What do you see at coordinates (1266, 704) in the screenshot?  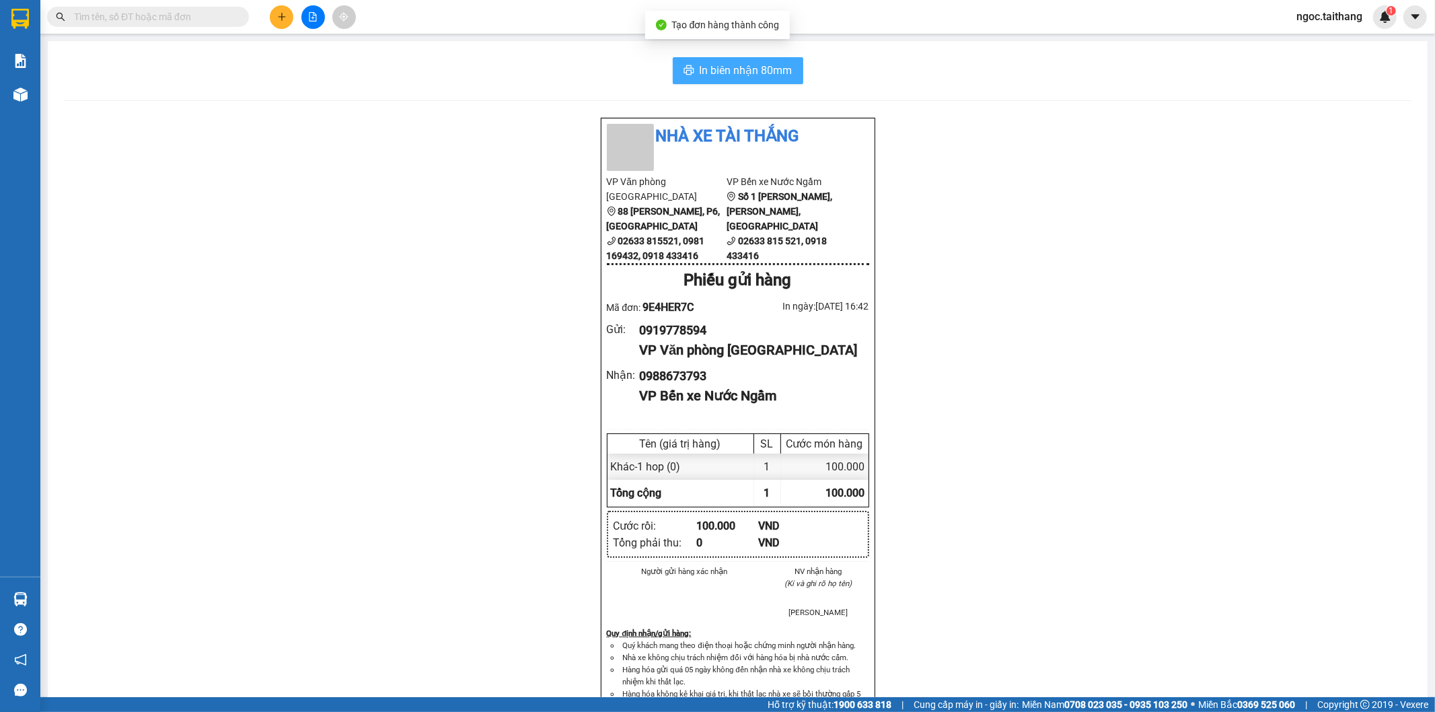 I see `strong: 0369 525 060` at bounding box center [1266, 704].